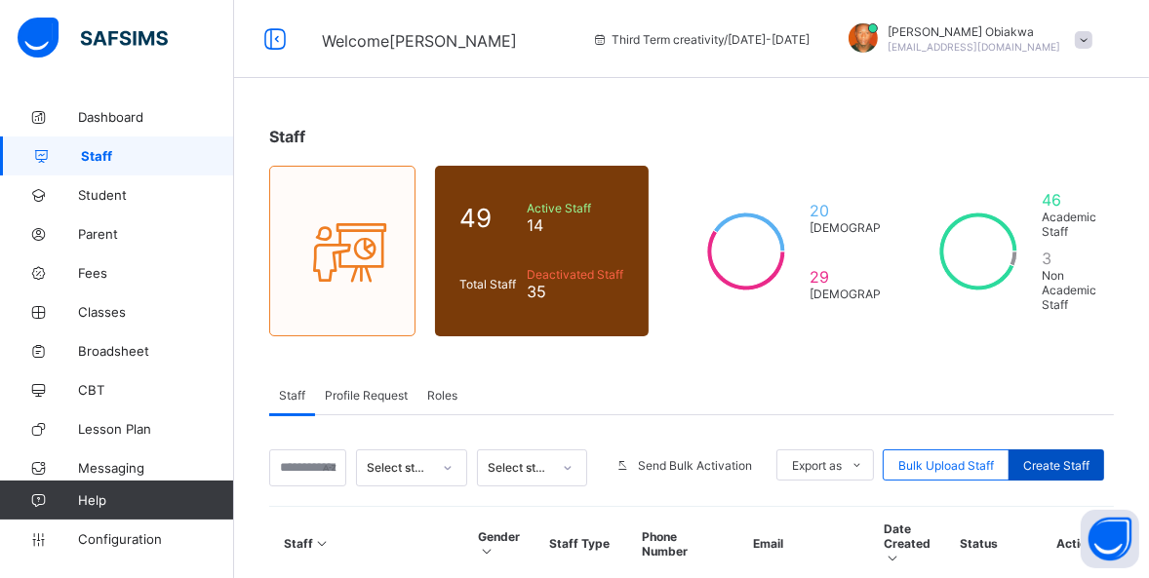 Image resolution: width=1149 pixels, height=578 pixels. Describe the element at coordinates (875, 277) in the screenshot. I see `span: 29` at that location.